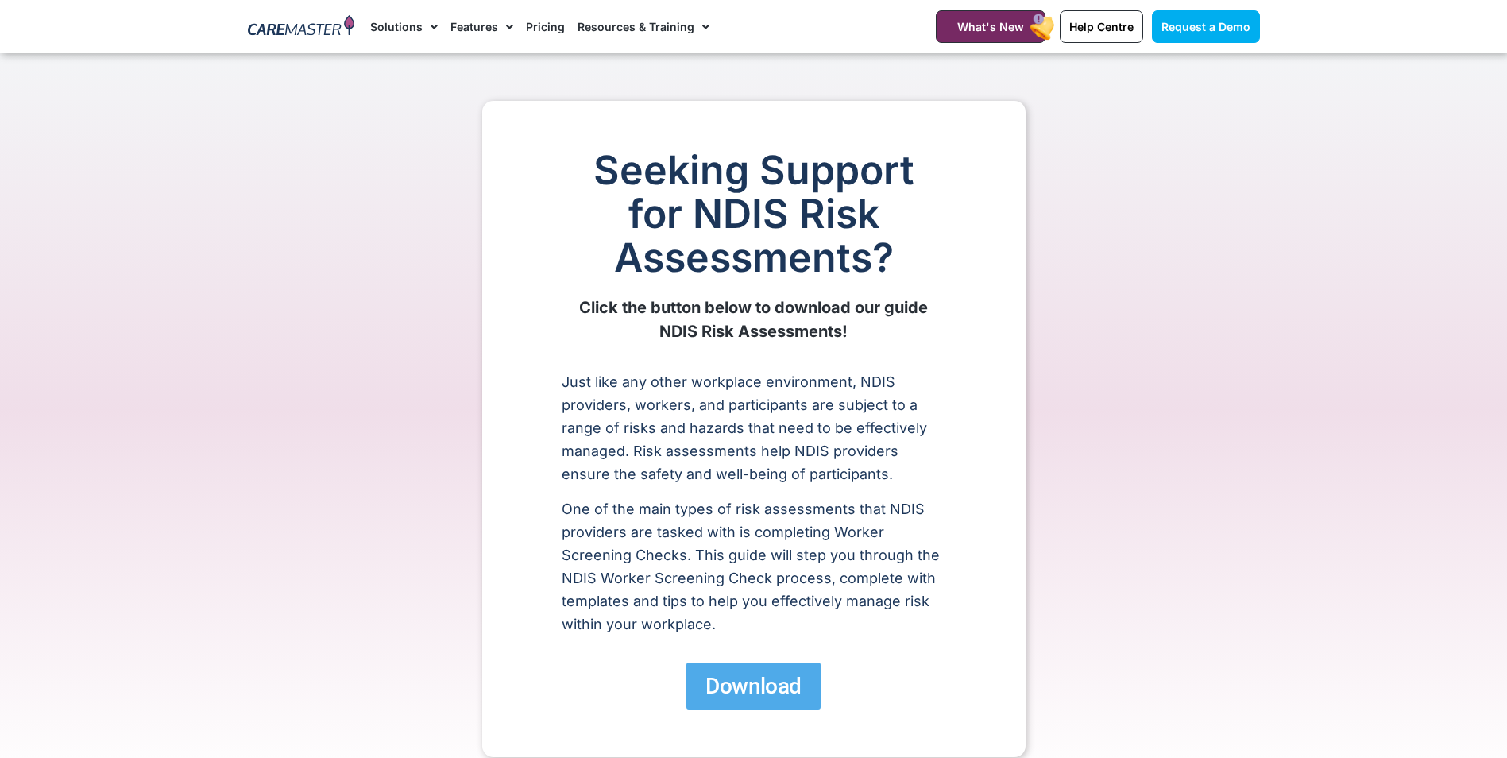 The height and width of the screenshot is (758, 1507). I want to click on span: Request a Demo, so click(1206, 26).